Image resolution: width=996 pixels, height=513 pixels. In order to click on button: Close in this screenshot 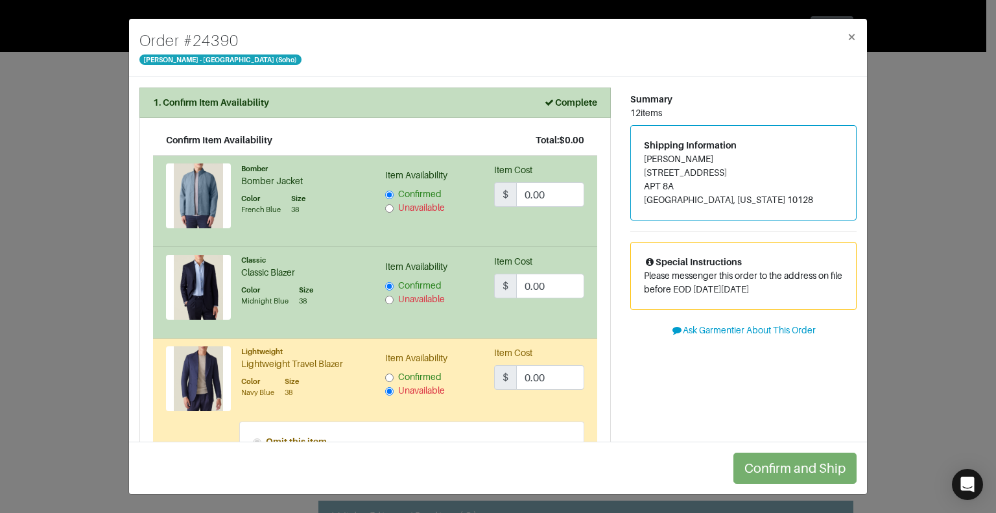, I will do `click(851, 37)`.